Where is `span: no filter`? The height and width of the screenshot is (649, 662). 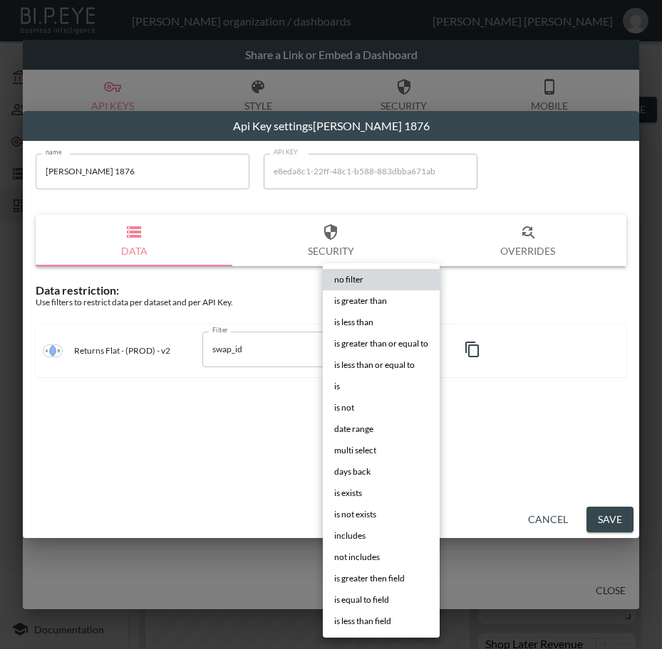
span: no filter is located at coordinates (348, 280).